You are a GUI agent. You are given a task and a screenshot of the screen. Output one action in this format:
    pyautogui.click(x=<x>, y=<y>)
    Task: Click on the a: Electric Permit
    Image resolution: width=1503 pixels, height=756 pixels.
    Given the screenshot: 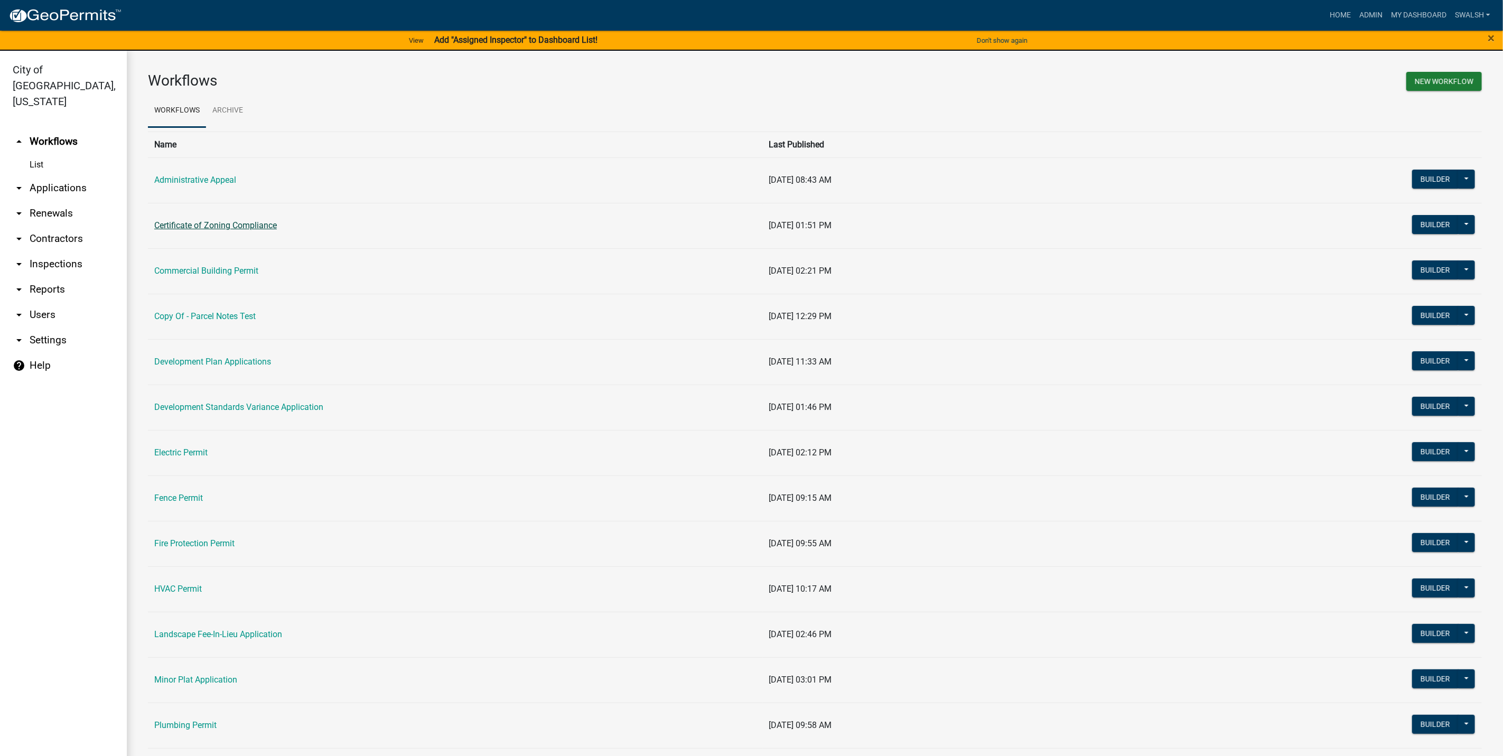 What is the action you would take?
    pyautogui.click(x=181, y=452)
    